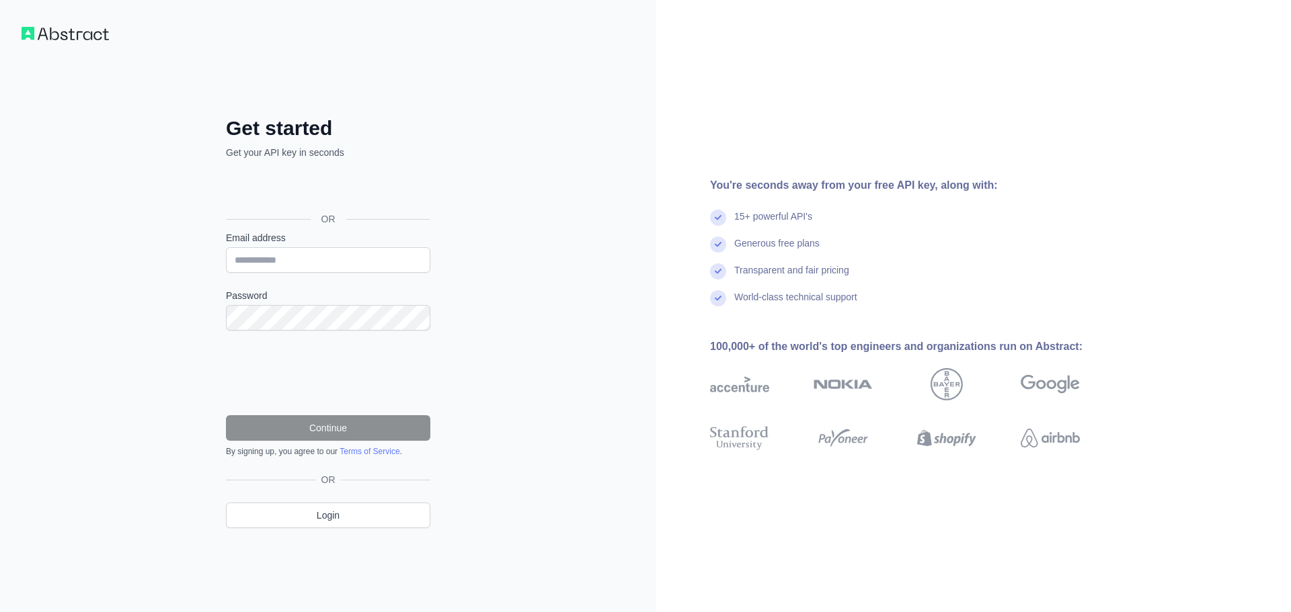 This screenshot has width=1291, height=612. Describe the element at coordinates (739, 384) in the screenshot. I see `img: accenture` at that location.